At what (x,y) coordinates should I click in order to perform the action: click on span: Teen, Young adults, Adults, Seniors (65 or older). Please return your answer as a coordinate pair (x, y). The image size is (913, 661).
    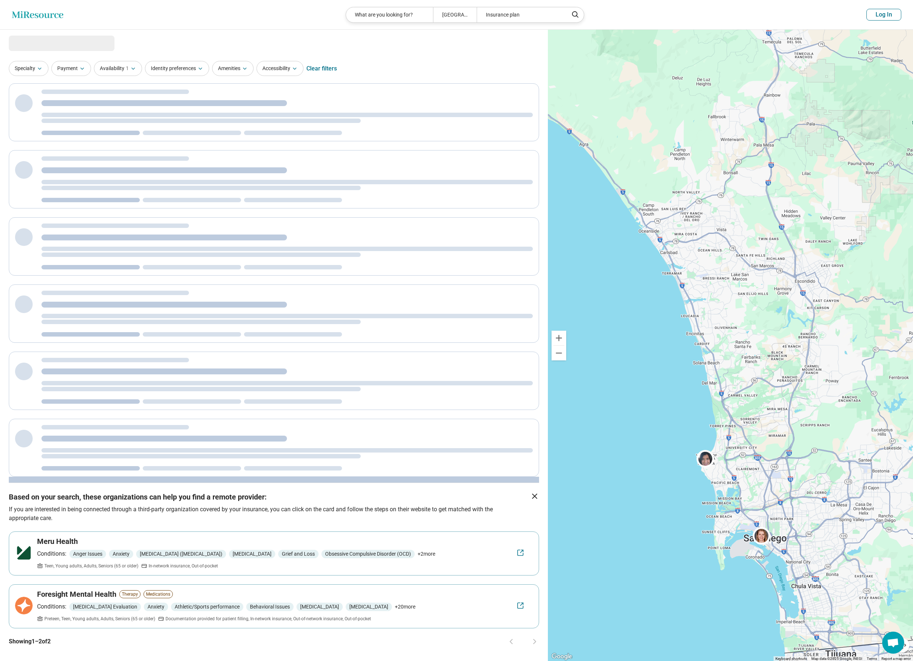
    Looking at the image, I should click on (91, 566).